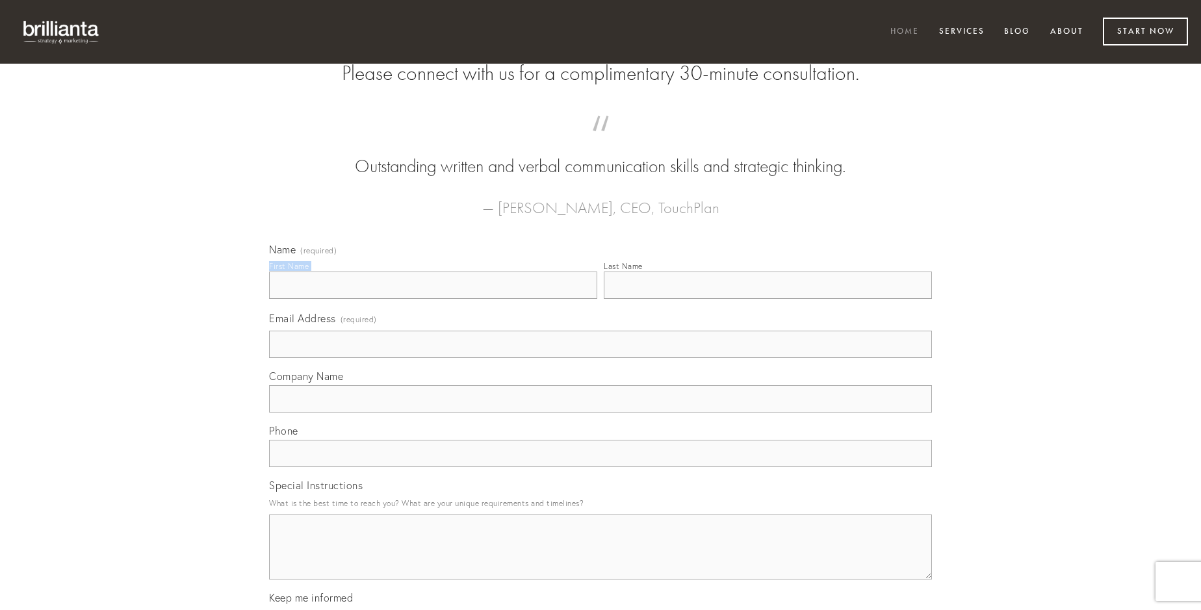 The width and height of the screenshot is (1201, 610). I want to click on span: Company Name, so click(306, 376).